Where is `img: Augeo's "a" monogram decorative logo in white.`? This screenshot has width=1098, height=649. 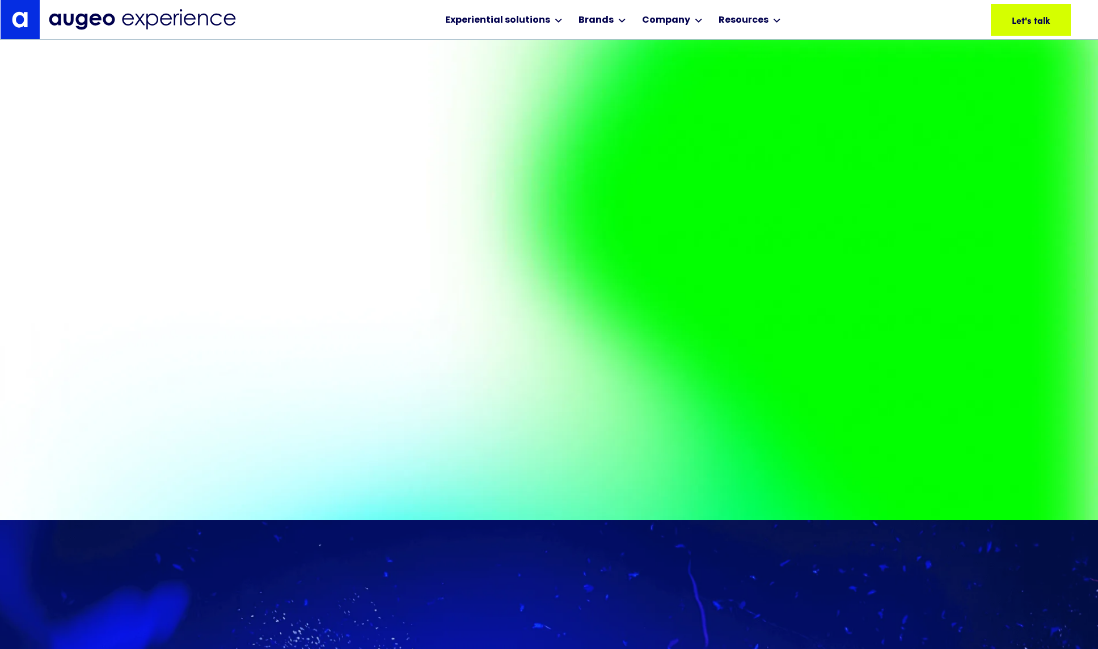 img: Augeo's "a" monogram decorative logo in white. is located at coordinates (20, 19).